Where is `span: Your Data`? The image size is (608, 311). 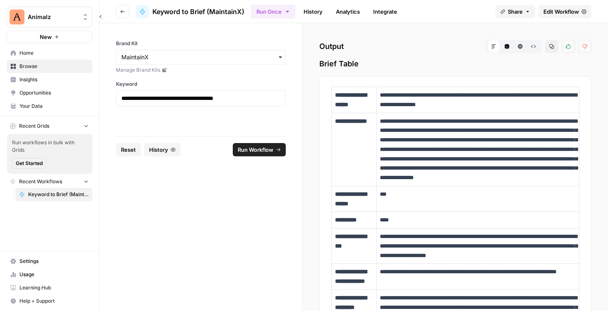
span: Your Data is located at coordinates (54, 106).